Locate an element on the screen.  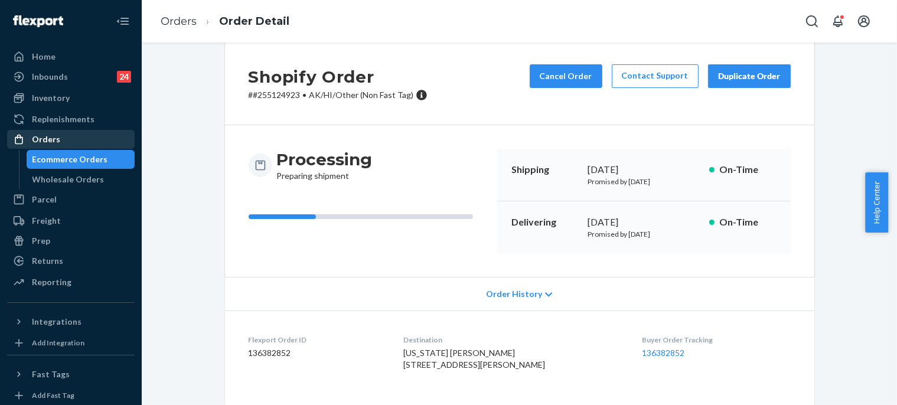
a: Contact Support is located at coordinates (655, 76).